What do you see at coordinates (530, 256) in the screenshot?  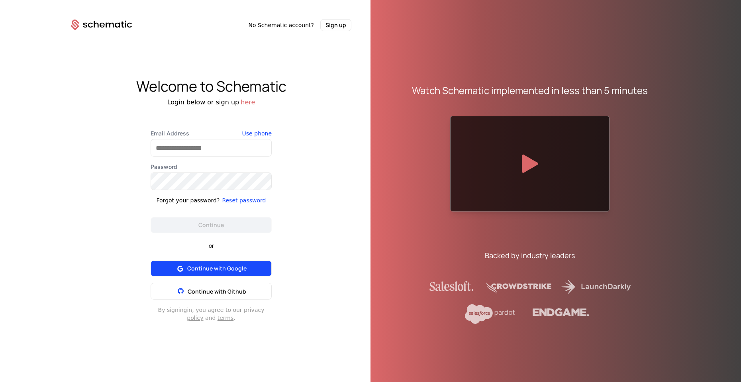 I see `div: Backed by industry leaders` at bounding box center [530, 256].